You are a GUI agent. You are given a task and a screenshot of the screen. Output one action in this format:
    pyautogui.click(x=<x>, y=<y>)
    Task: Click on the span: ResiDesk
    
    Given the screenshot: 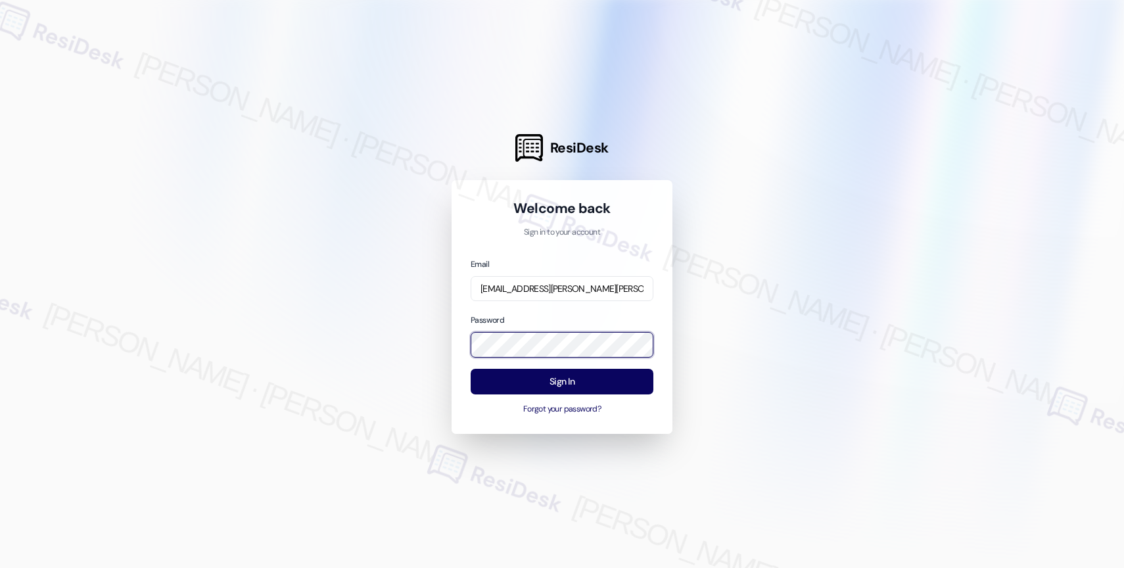 What is the action you would take?
    pyautogui.click(x=579, y=148)
    